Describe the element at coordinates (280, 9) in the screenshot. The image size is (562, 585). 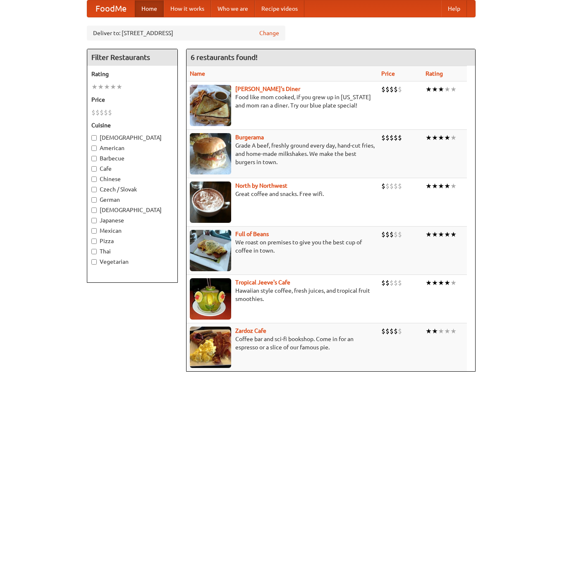
I see `a: Recipe videos` at that location.